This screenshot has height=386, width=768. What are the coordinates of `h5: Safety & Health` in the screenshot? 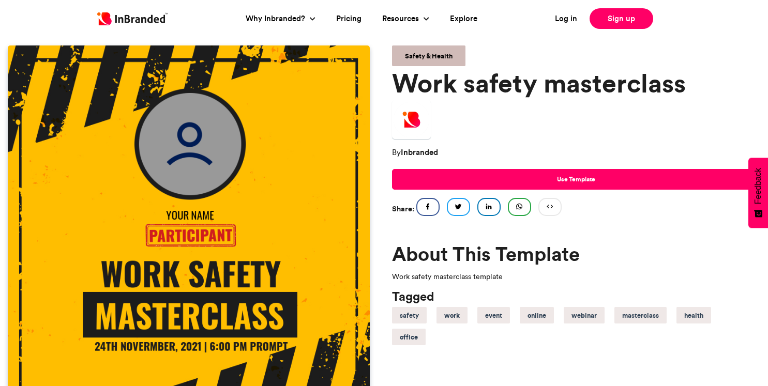 It's located at (429, 56).